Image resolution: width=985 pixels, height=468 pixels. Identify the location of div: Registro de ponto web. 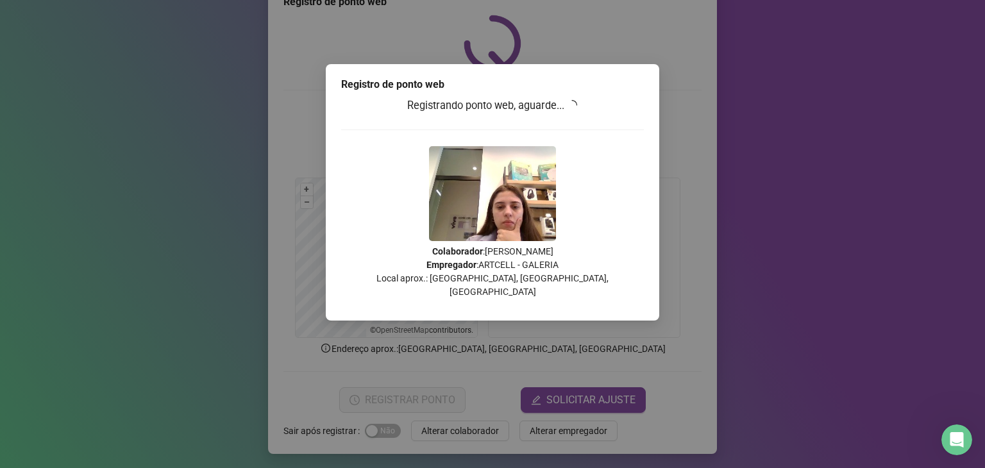
(492, 85).